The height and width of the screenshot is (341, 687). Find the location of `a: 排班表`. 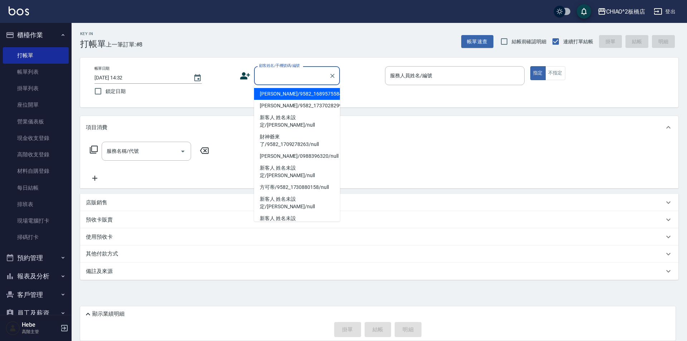

a: 排班表 is located at coordinates (36, 204).